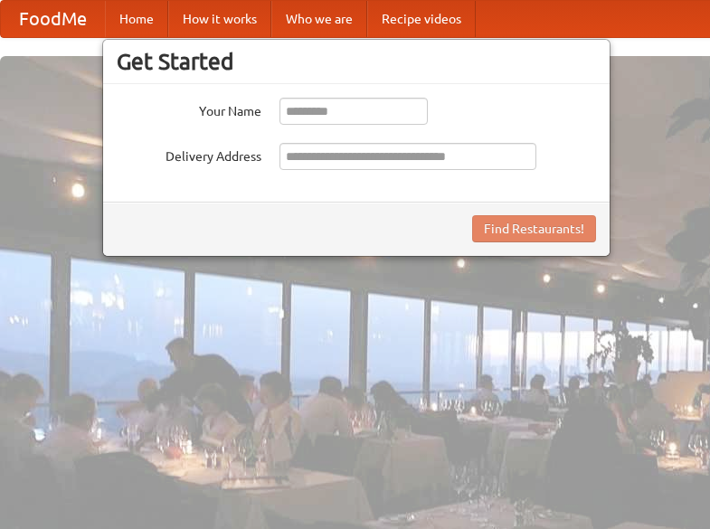 This screenshot has height=529, width=710. Describe the element at coordinates (533, 229) in the screenshot. I see `button: Find Restaurants!` at that location.